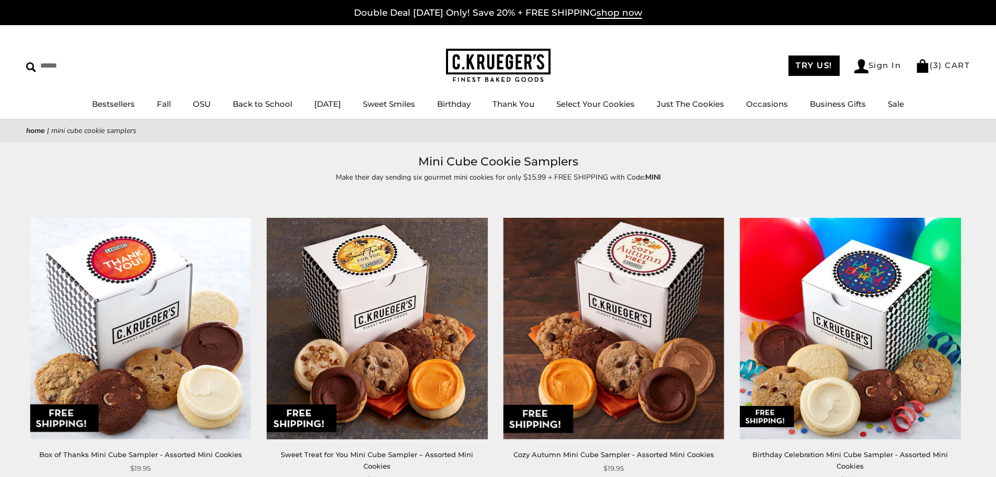 Image resolution: width=996 pixels, height=477 pixels. Describe the element at coordinates (498, 162) in the screenshot. I see `h1: Mini Cube Cookie Samplers` at that location.